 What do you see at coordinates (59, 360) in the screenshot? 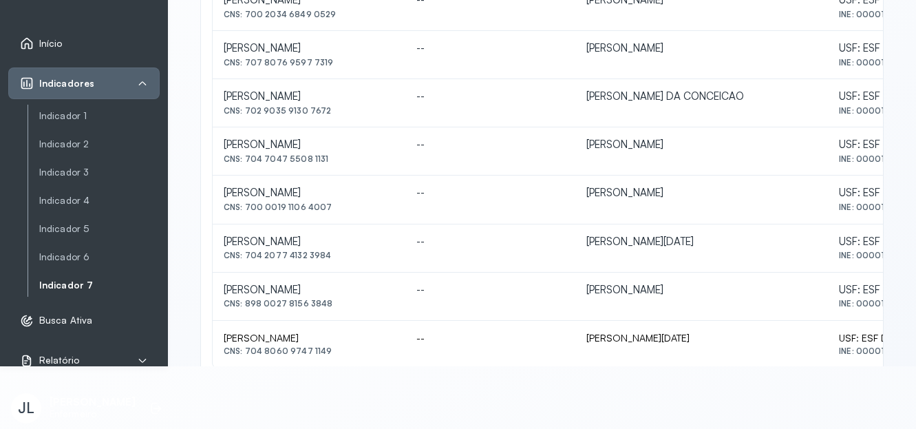
I see `span: Relatório` at bounding box center [59, 360].